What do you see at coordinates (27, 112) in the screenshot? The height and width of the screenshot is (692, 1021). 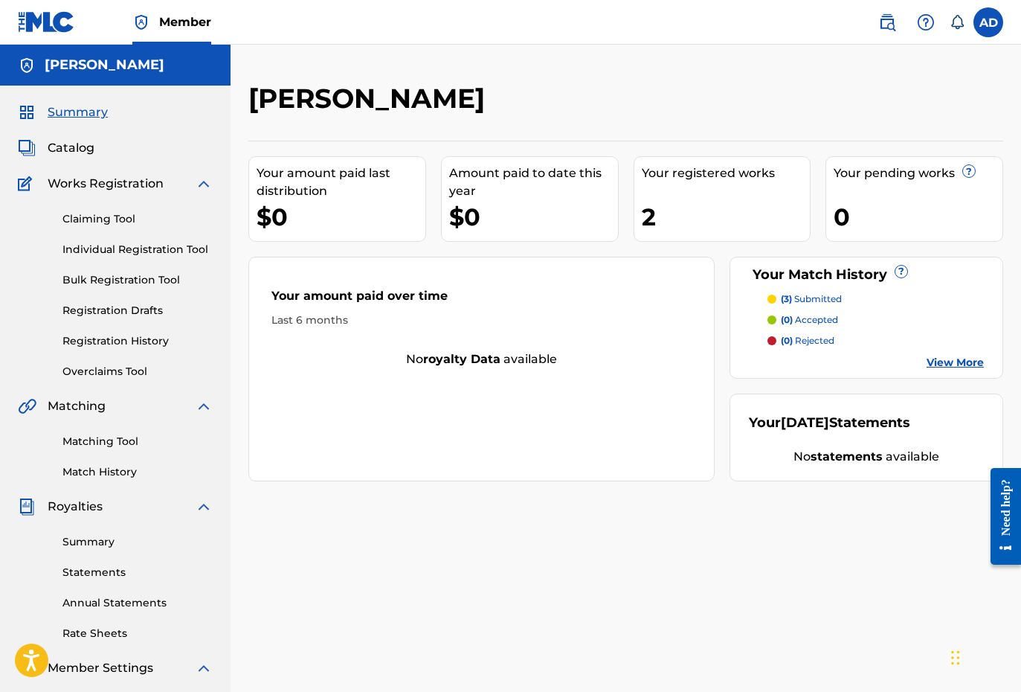 I see `img: Summary` at bounding box center [27, 112].